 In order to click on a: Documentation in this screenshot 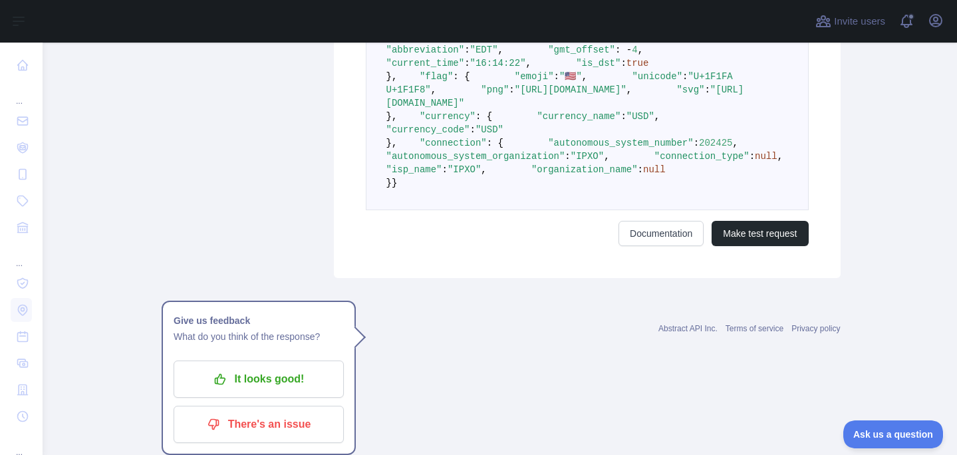, I will do `click(661, 233)`.